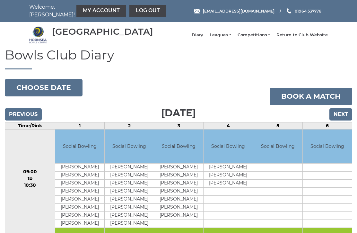 The width and height of the screenshot is (357, 233). What do you see at coordinates (254, 35) in the screenshot?
I see `a: Competitions` at bounding box center [254, 35].